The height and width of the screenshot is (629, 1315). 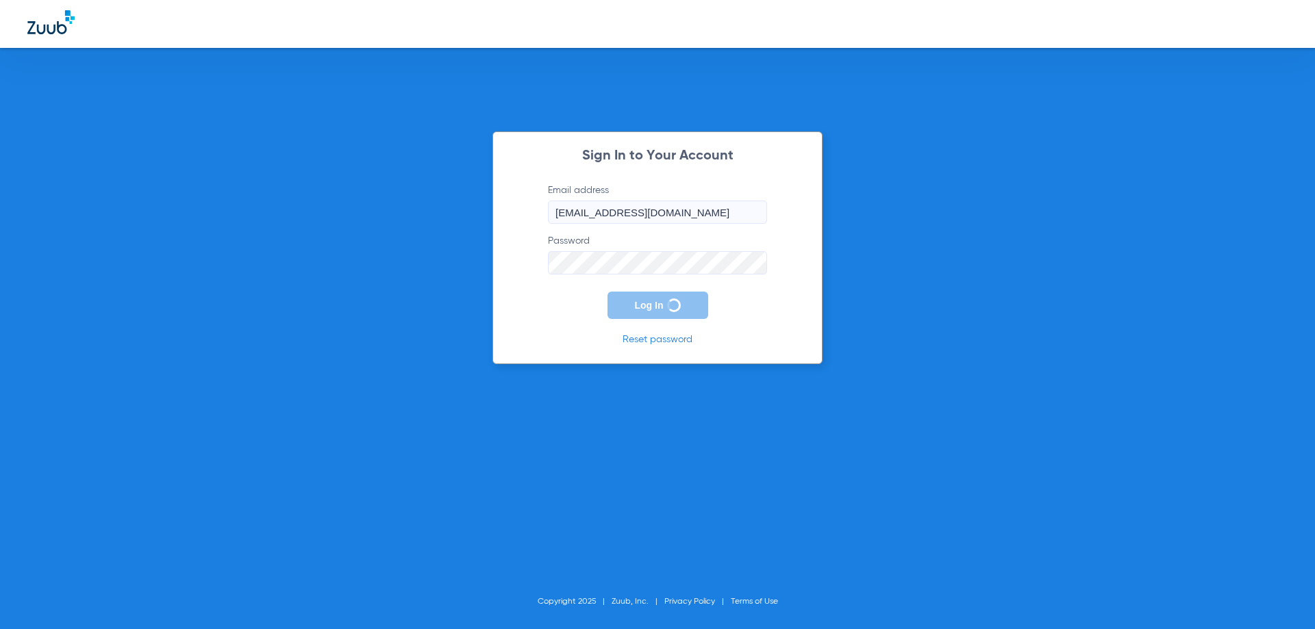 What do you see at coordinates (51, 22) in the screenshot?
I see `img: Zuub Logo` at bounding box center [51, 22].